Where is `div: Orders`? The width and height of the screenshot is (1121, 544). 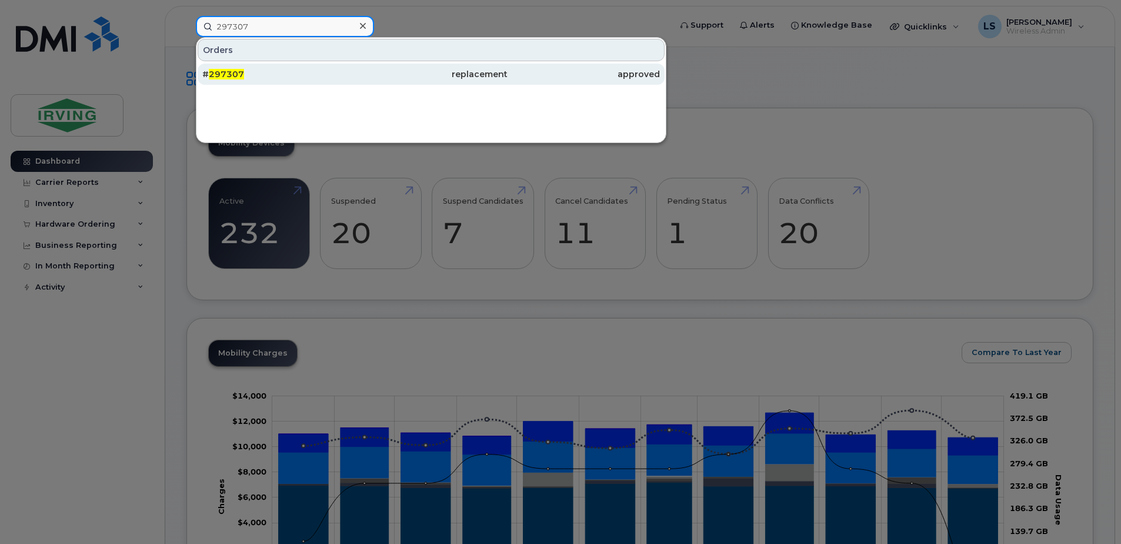
div: Orders is located at coordinates (431, 50).